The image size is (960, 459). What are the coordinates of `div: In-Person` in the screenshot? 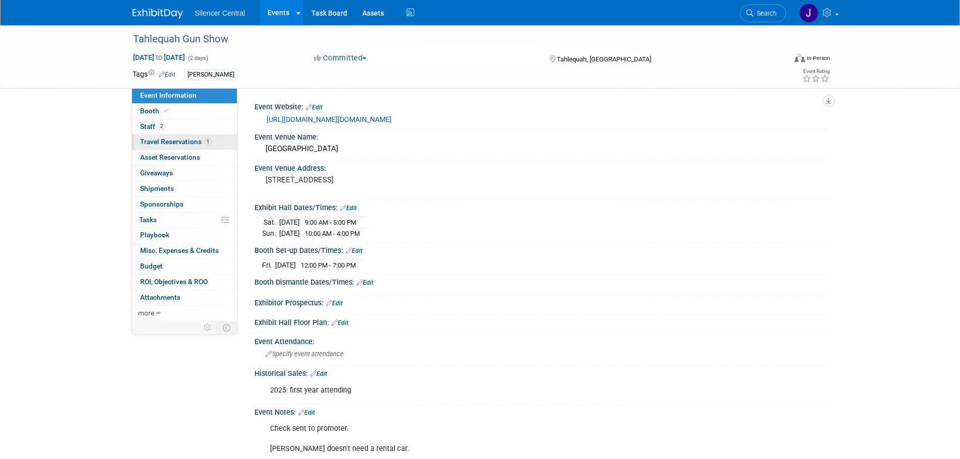 It's located at (818, 58).